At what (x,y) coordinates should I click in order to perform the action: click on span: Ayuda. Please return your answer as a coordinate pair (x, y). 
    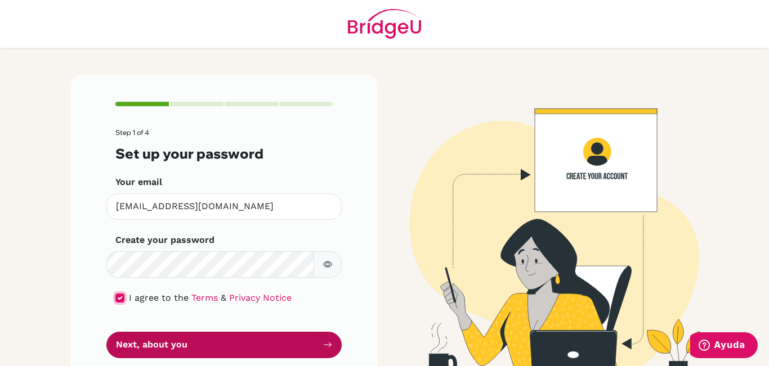
    Looking at the image, I should click on (39, 13).